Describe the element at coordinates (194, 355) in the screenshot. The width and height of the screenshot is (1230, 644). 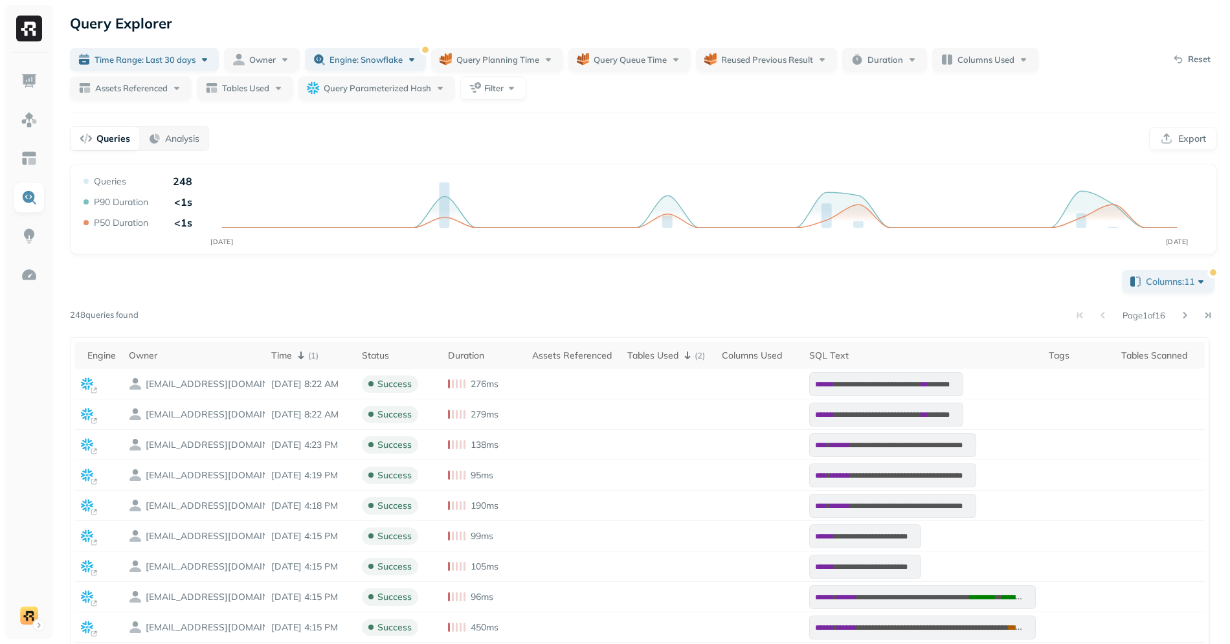
I see `div: Owner` at that location.